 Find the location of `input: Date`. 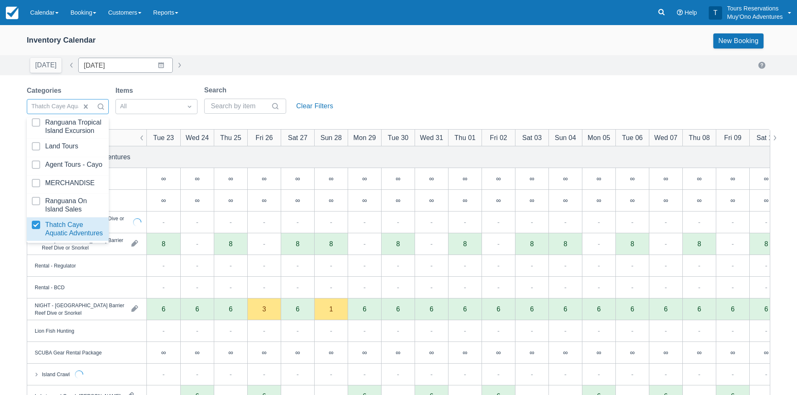

input: Date is located at coordinates (126, 65).